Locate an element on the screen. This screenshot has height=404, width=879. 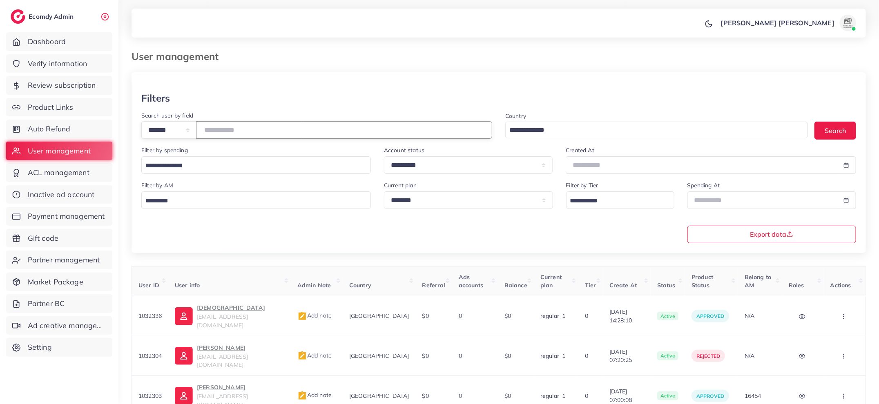
span: ACL management is located at coordinates (58, 173).